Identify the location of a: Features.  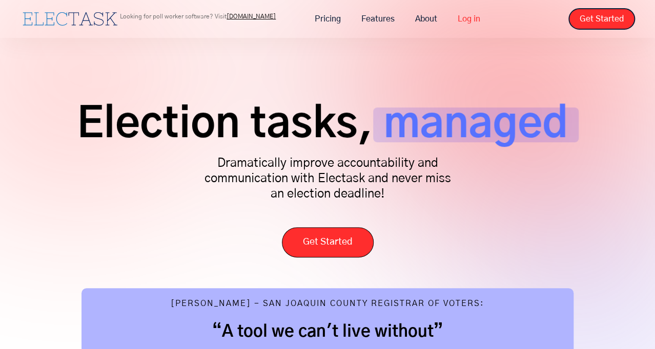
(378, 19).